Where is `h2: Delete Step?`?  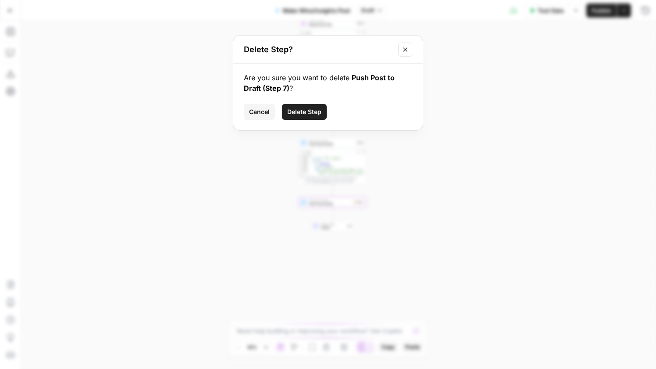 h2: Delete Step? is located at coordinates (318, 50).